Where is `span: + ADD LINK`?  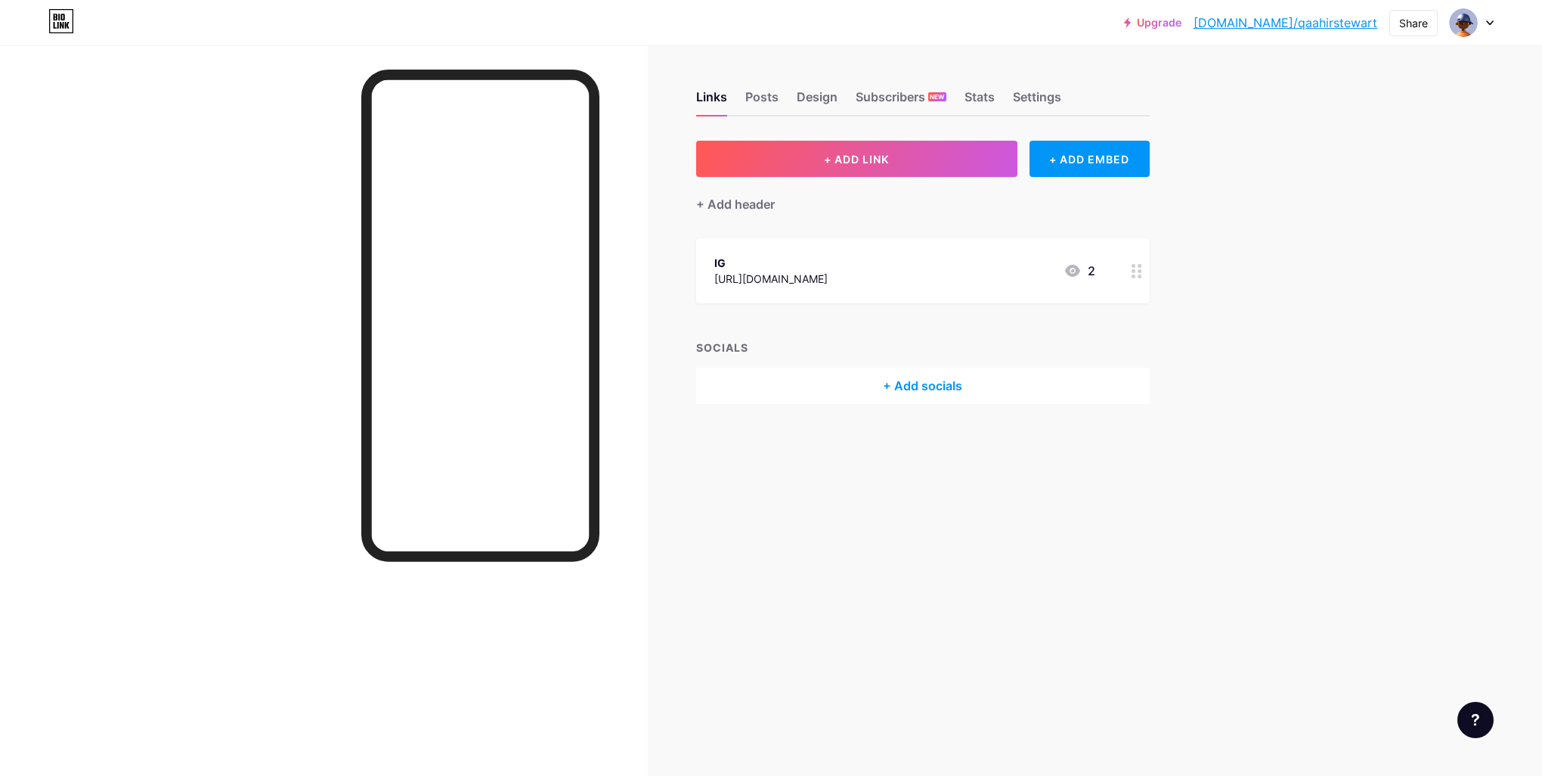 span: + ADD LINK is located at coordinates (857, 159).